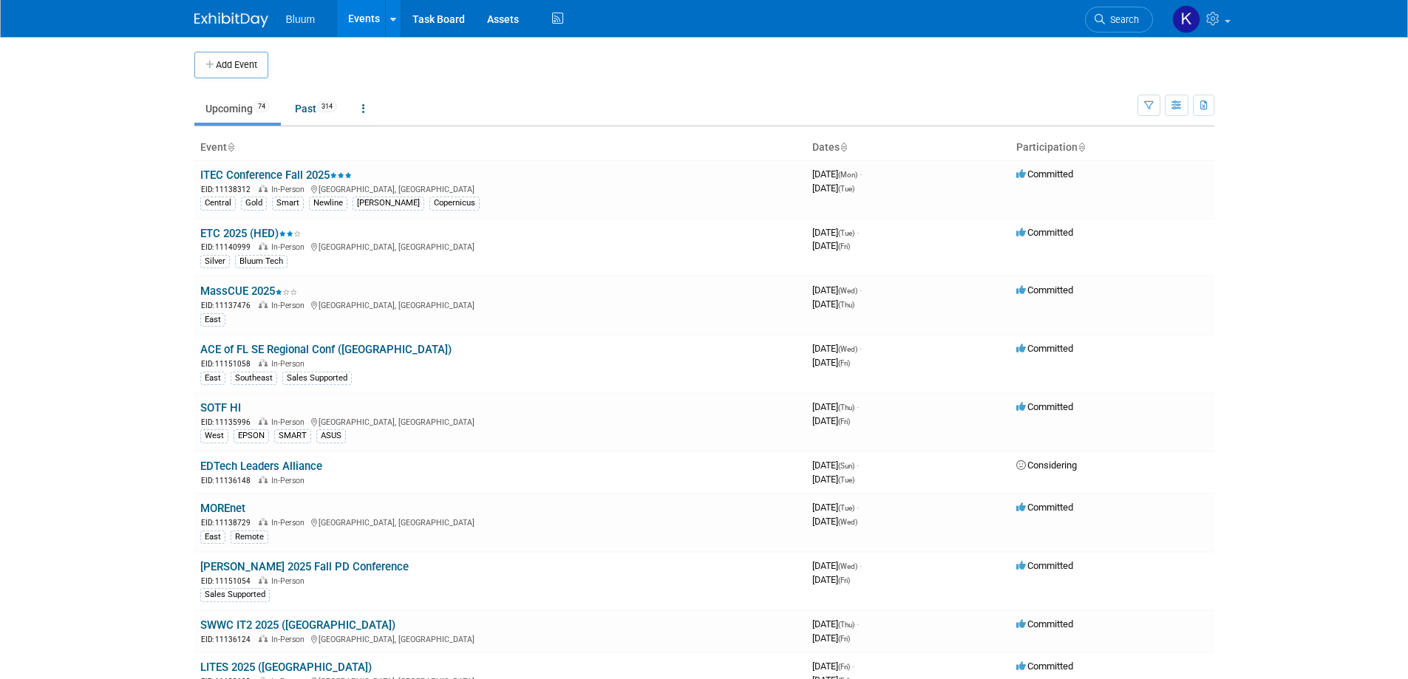 Image resolution: width=1408 pixels, height=679 pixels. What do you see at coordinates (909, 148) in the screenshot?
I see `th: Dates` at bounding box center [909, 148].